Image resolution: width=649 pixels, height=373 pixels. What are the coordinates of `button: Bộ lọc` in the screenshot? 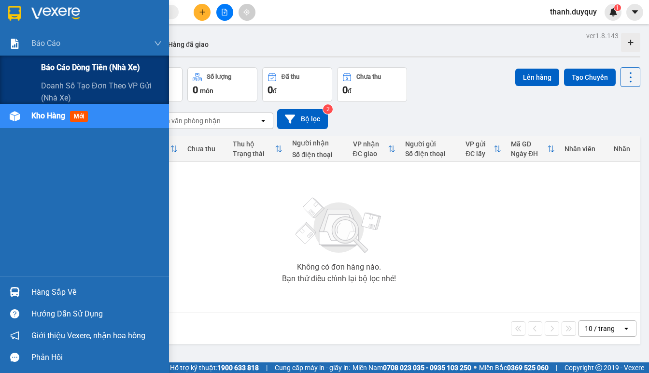 It's located at (302, 119).